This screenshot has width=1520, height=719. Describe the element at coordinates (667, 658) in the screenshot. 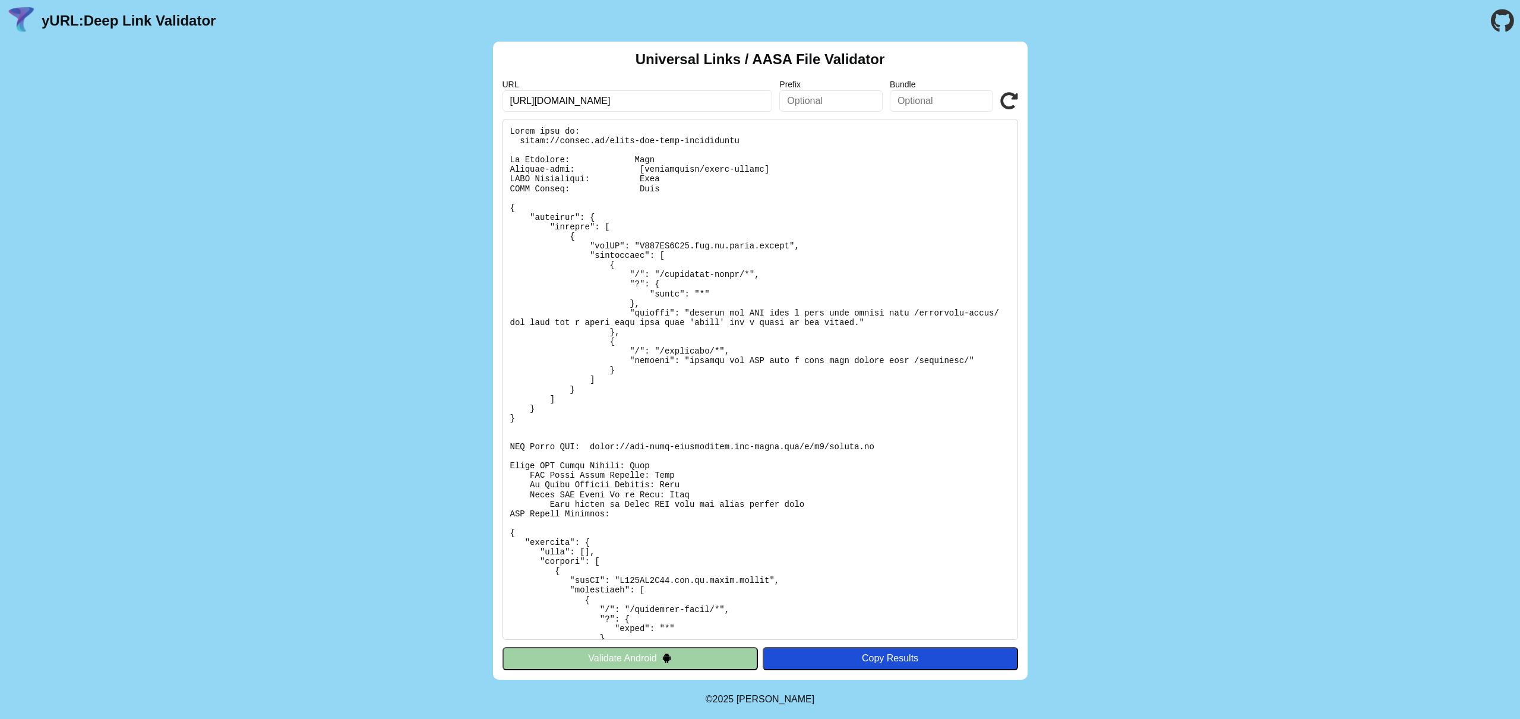

I see `img: droidIcon.svg` at that location.